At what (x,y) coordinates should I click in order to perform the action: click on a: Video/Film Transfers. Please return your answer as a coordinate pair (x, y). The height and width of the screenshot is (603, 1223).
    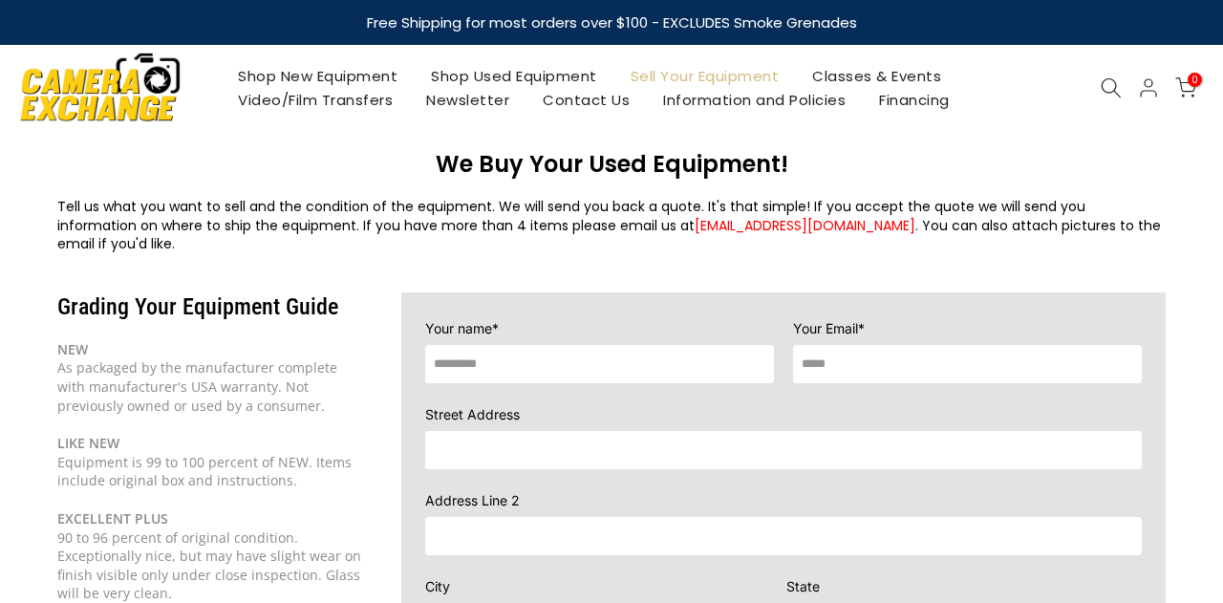
    Looking at the image, I should click on (315, 99).